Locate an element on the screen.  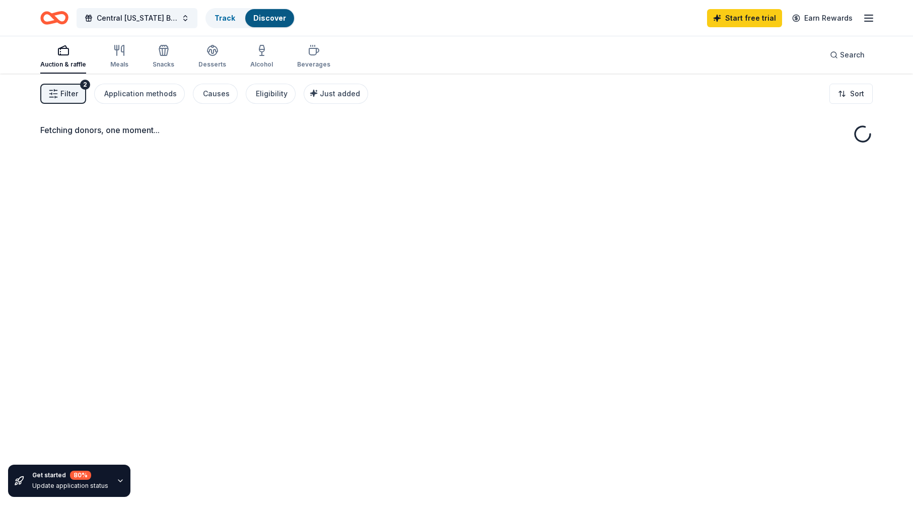
div: 2 is located at coordinates (85, 85).